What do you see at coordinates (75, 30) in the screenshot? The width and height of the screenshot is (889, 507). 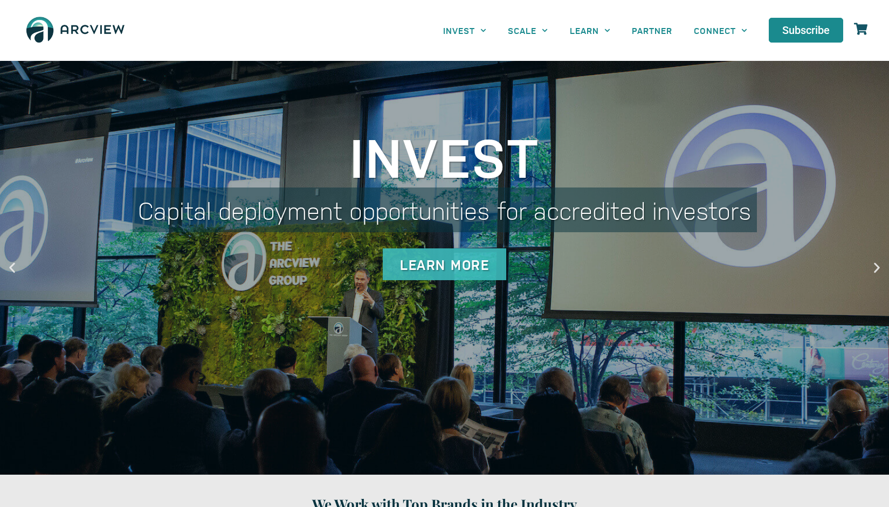 I see `img: The Arcview Group` at bounding box center [75, 30].